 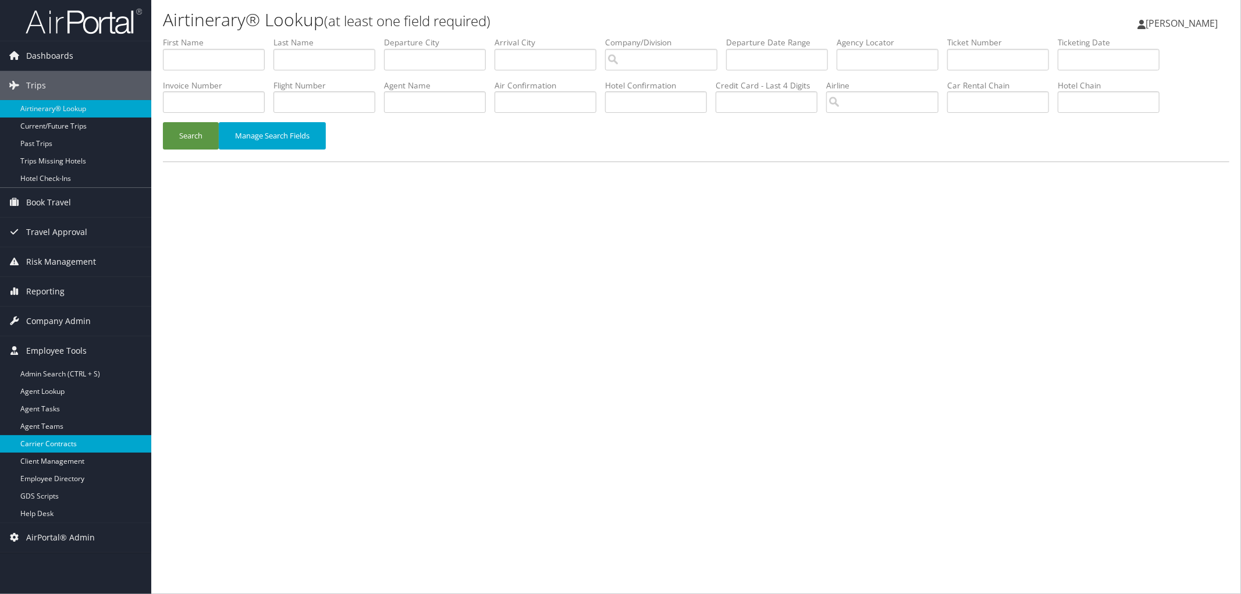 What do you see at coordinates (661, 86) in the screenshot?
I see `label: Hotel Confirmation` at bounding box center [661, 86].